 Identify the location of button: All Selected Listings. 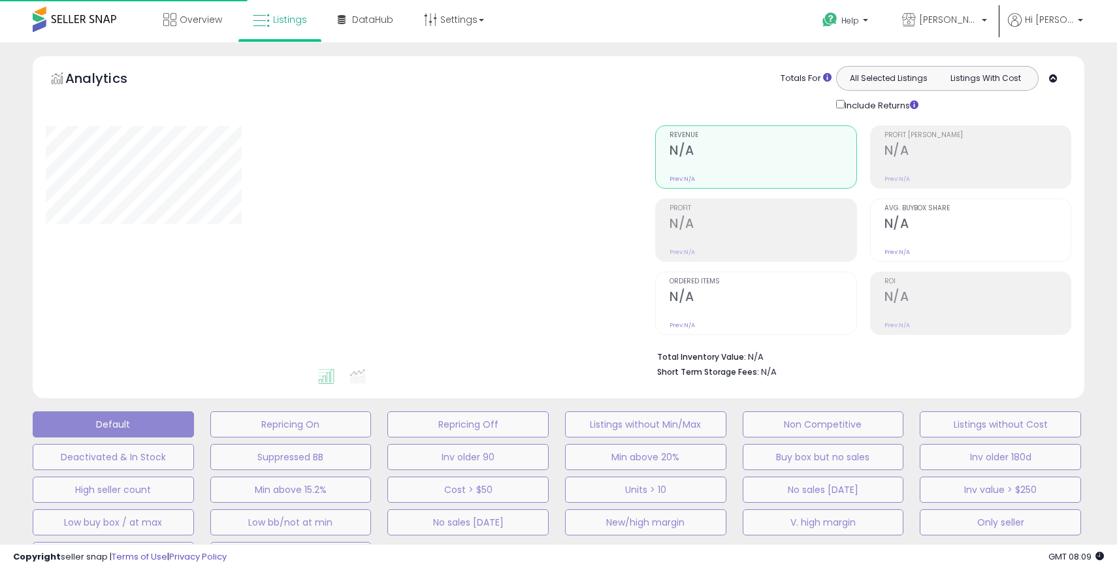
(889, 78).